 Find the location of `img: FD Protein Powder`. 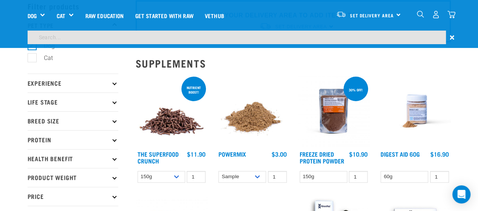

img: FD Protein Powder is located at coordinates (334, 111).